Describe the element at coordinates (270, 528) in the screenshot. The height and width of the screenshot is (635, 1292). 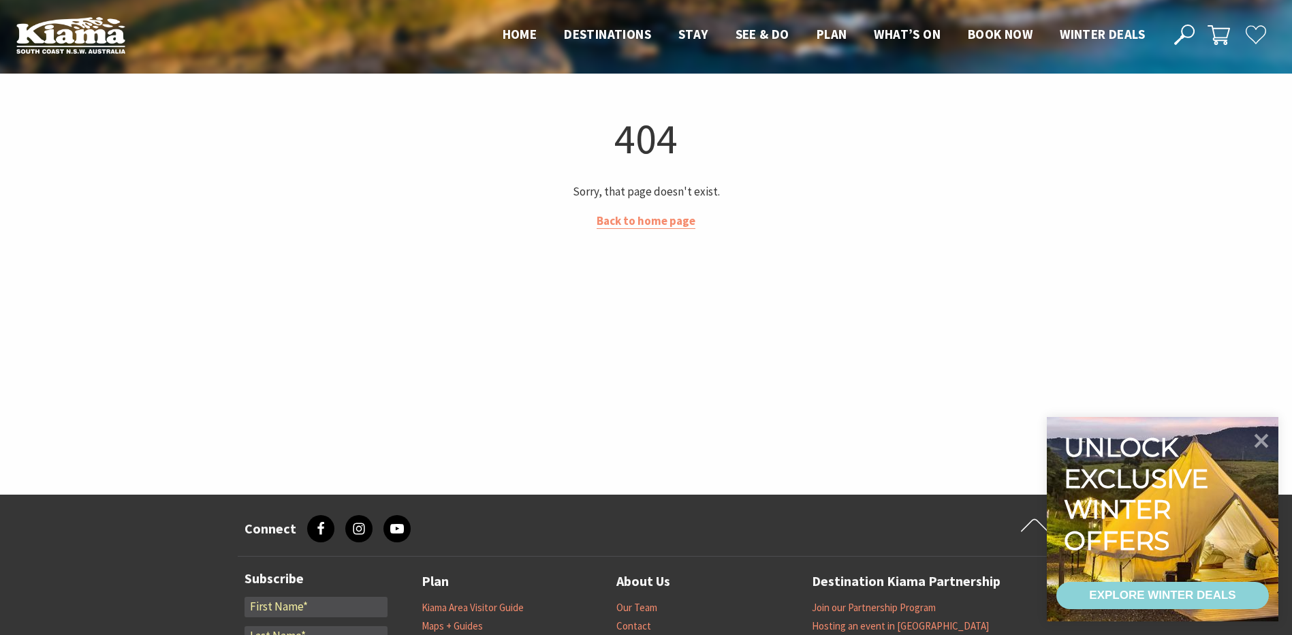
I see `h3: Connect` at that location.